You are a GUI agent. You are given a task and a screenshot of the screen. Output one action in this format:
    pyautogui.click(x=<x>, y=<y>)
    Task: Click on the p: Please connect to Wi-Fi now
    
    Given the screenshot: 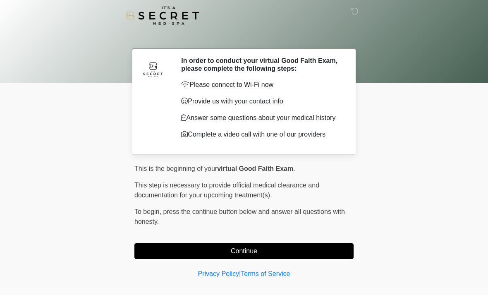 What is the action you would take?
    pyautogui.click(x=261, y=85)
    